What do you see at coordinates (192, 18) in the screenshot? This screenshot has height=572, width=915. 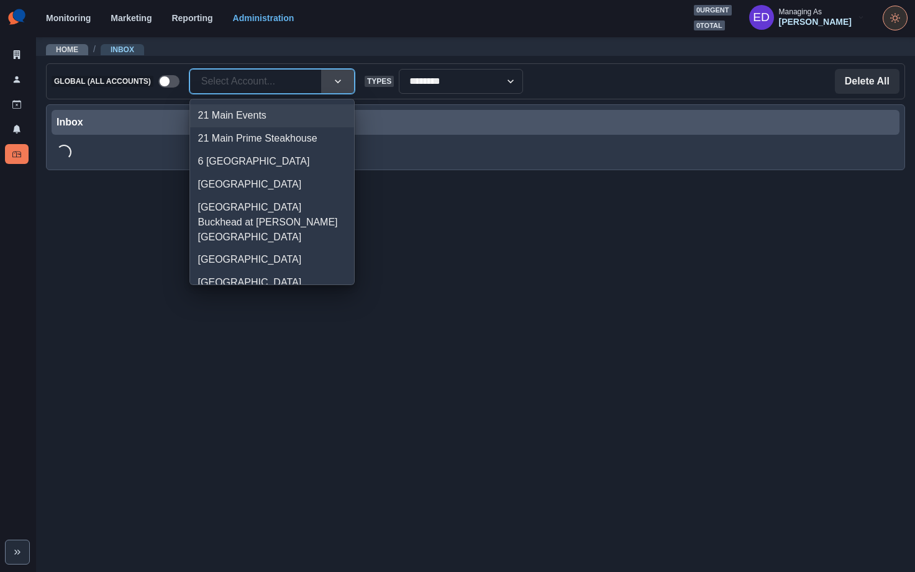 I see `a: Reporting` at bounding box center [192, 18].